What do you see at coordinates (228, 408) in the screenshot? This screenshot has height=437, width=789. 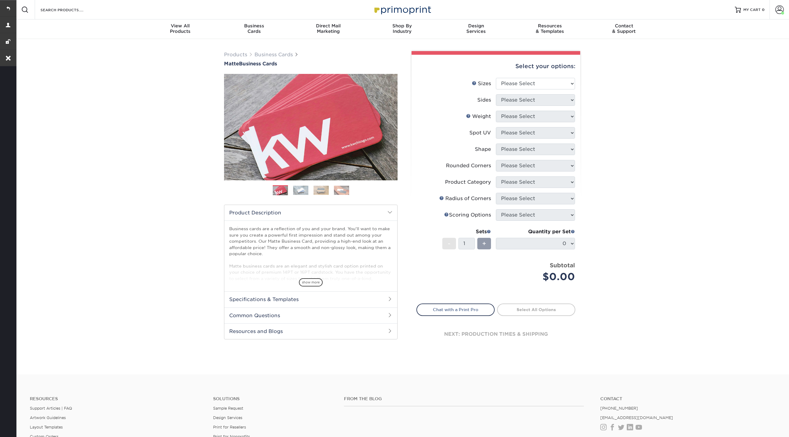 I see `a: Sample Request` at bounding box center [228, 408].